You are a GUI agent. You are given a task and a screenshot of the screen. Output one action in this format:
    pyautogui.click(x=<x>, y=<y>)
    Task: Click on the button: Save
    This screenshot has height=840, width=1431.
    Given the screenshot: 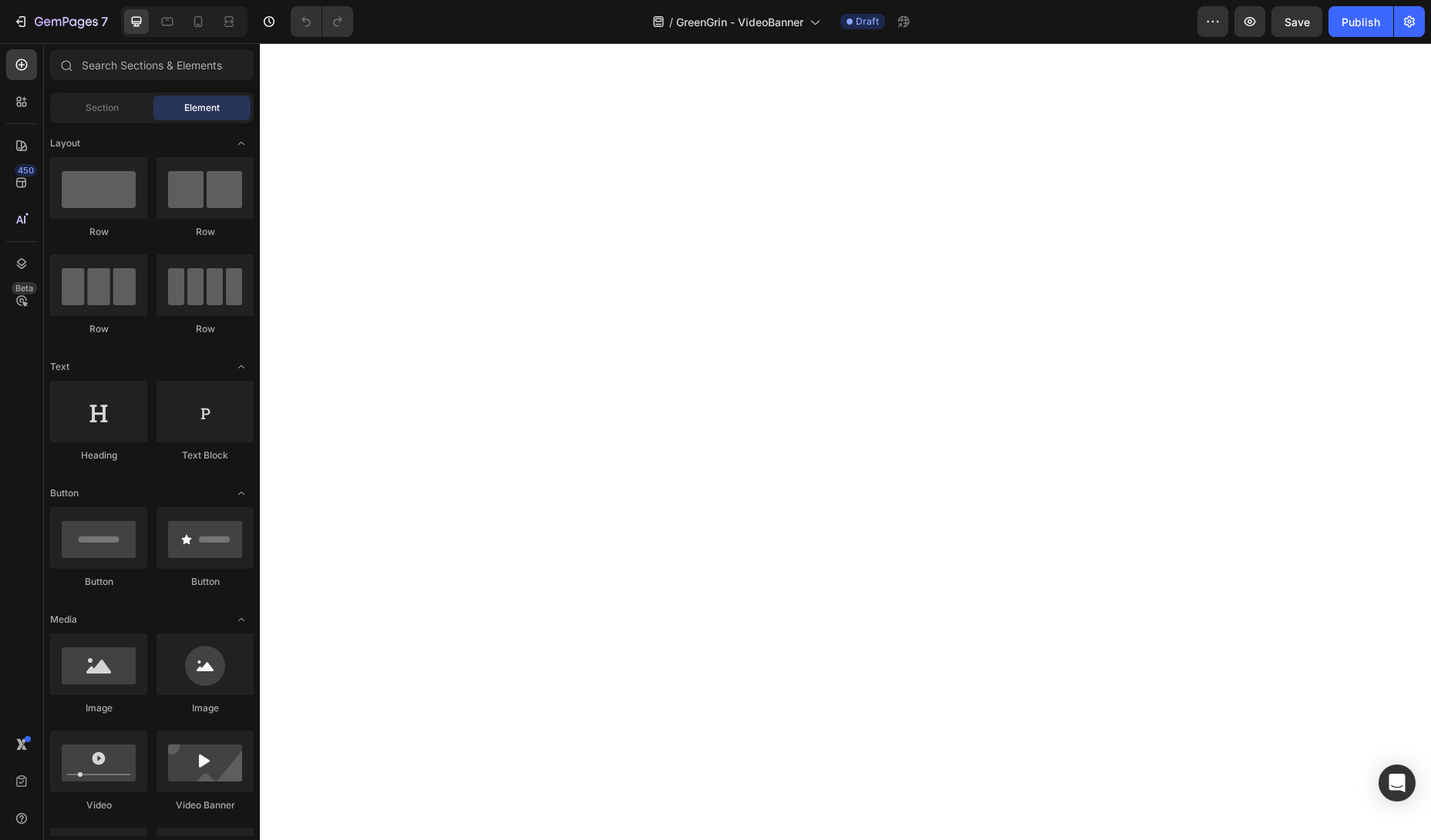 What is the action you would take?
    pyautogui.click(x=1297, y=22)
    